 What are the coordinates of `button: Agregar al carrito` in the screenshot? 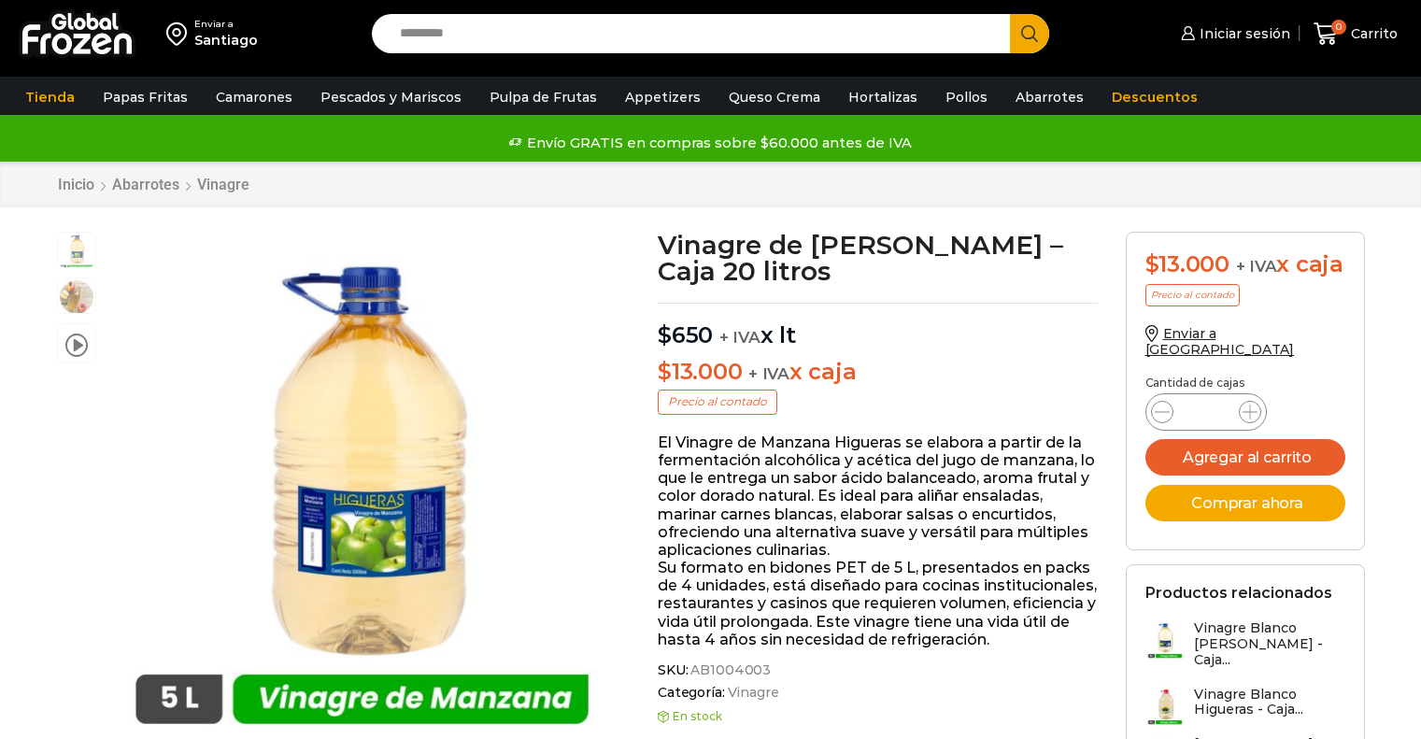 It's located at (1245, 457).